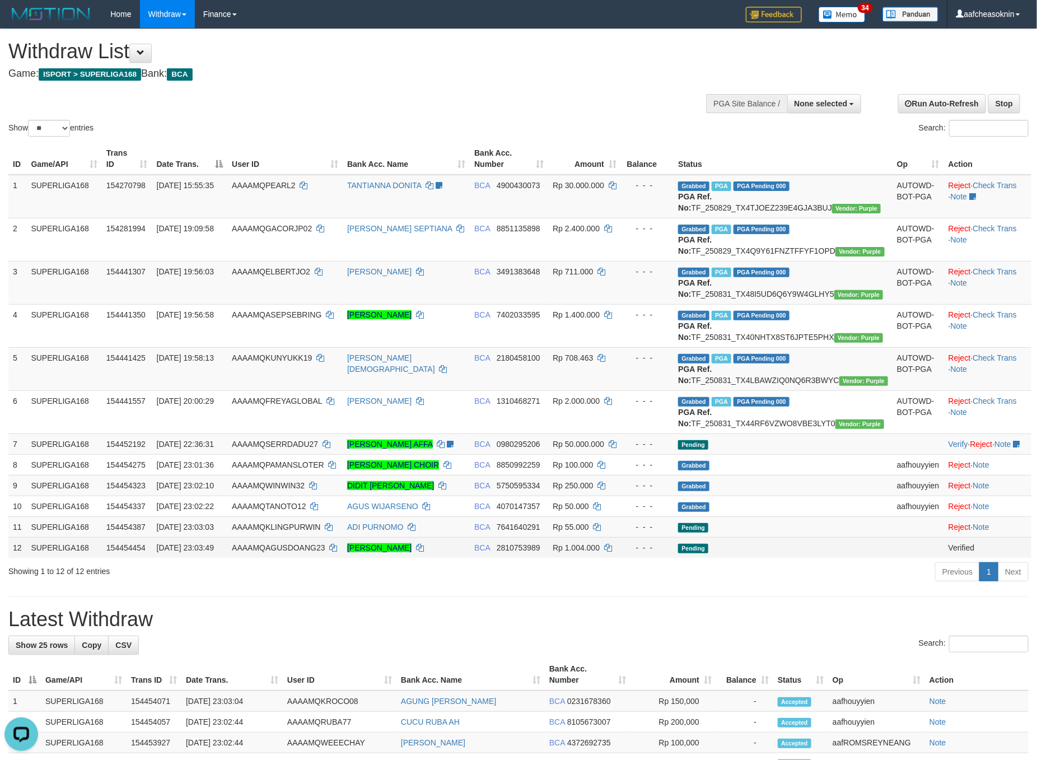 The width and height of the screenshot is (1037, 760). What do you see at coordinates (795, 702) in the screenshot?
I see `span: Accepted` at bounding box center [795, 702].